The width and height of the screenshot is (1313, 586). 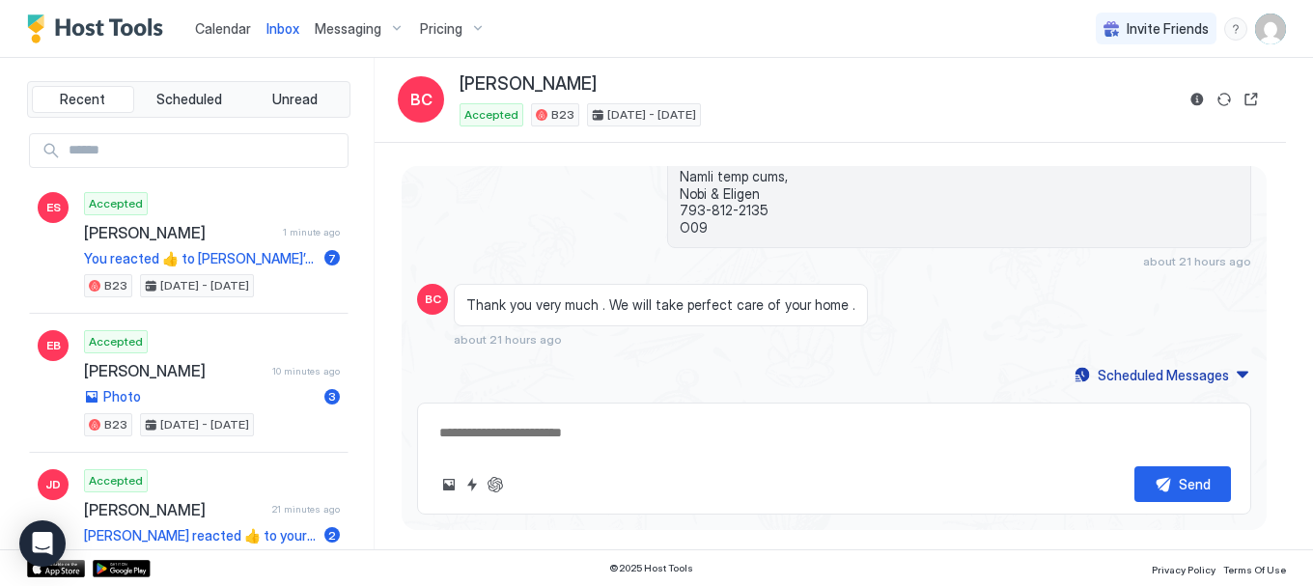 What do you see at coordinates (472, 485) in the screenshot?
I see `button: Quick reply` at bounding box center [472, 485].